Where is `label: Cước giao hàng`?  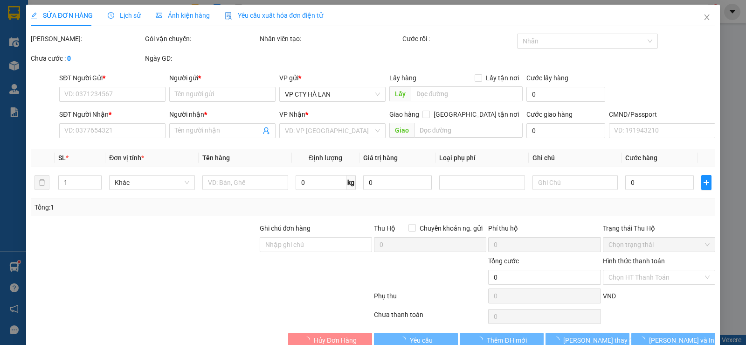
label: Cước giao hàng is located at coordinates (549, 114).